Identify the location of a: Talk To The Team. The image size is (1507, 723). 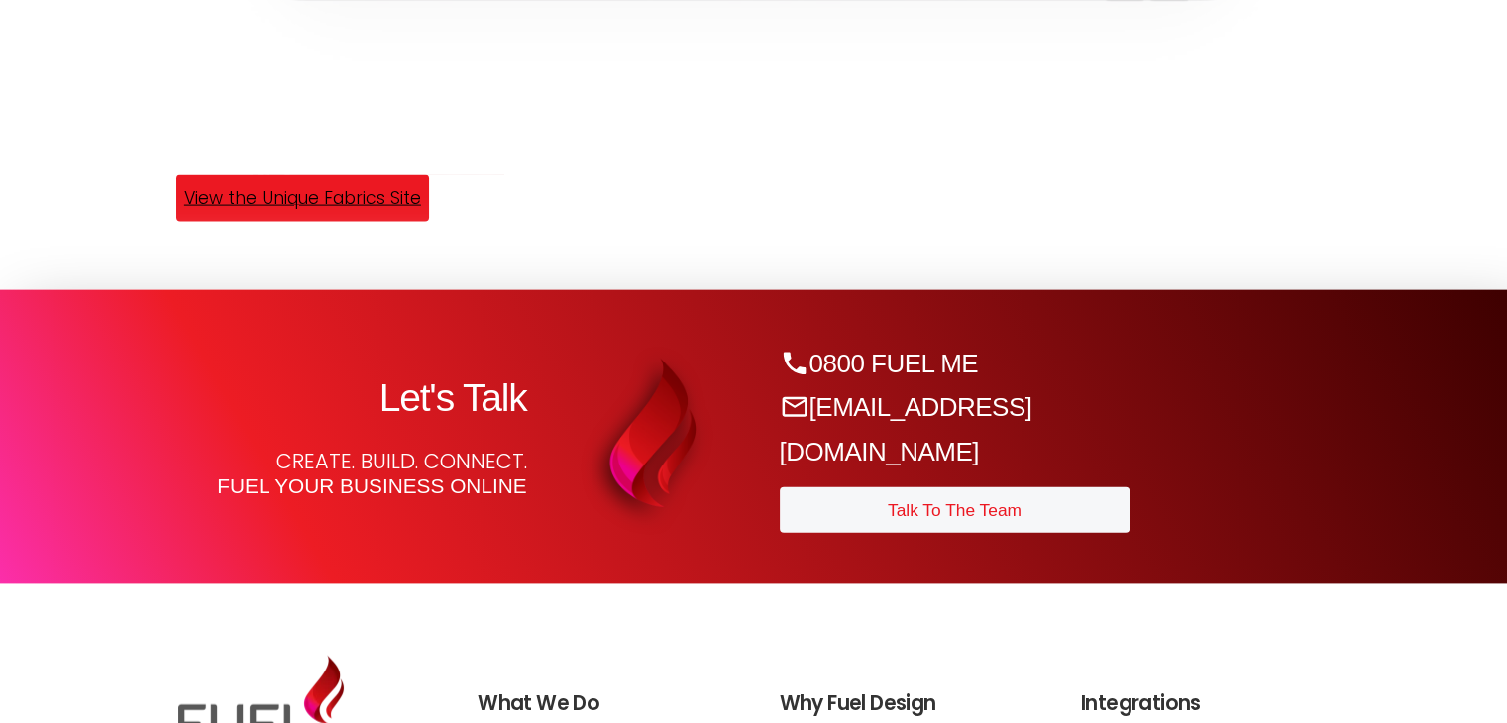
(955, 510).